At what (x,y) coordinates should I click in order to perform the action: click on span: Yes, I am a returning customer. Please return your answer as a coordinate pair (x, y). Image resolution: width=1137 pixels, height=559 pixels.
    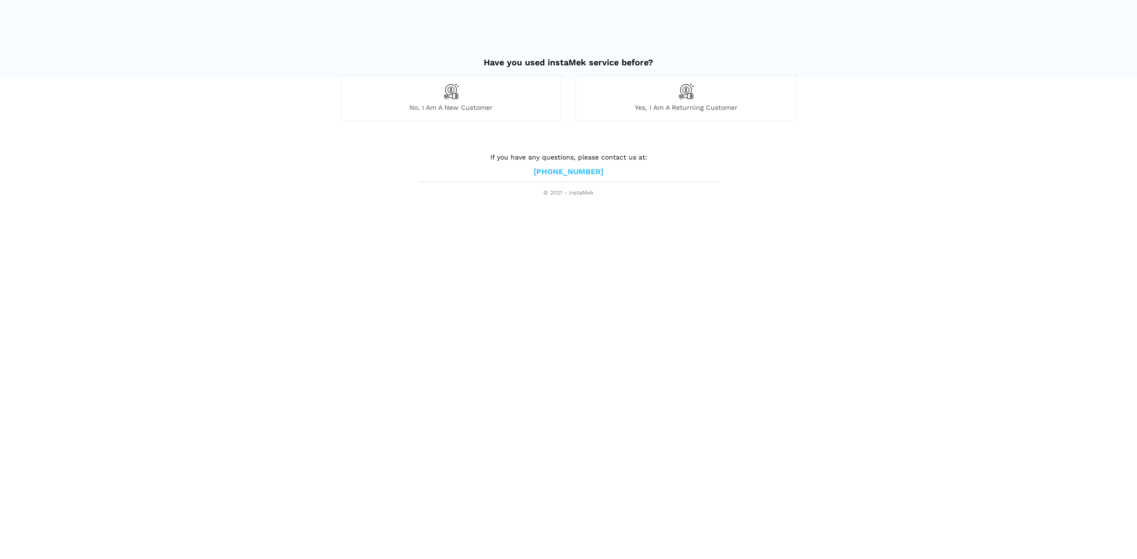
    Looking at the image, I should click on (686, 108).